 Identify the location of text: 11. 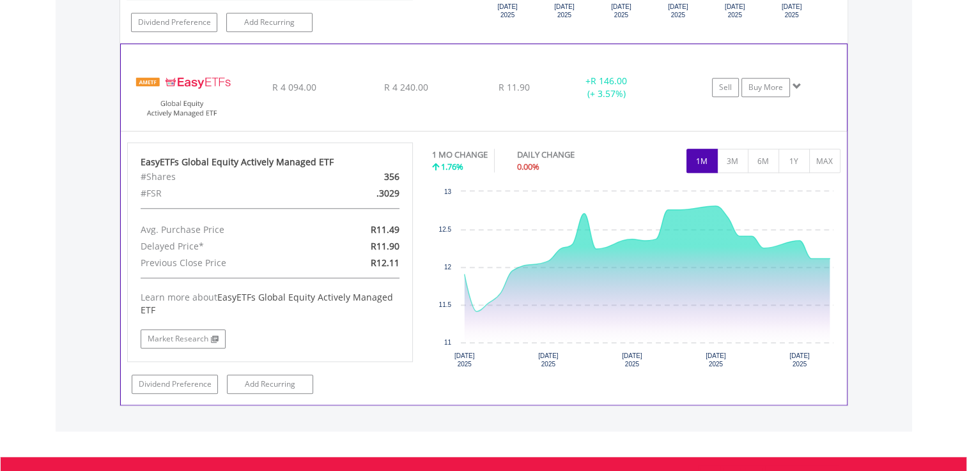
(448, 342).